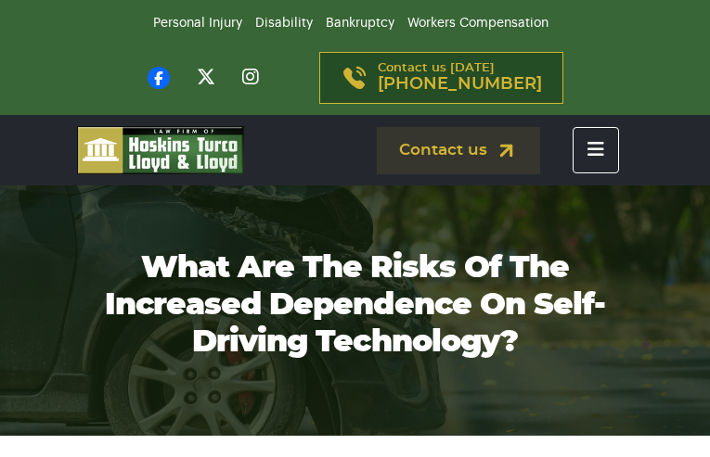 The height and width of the screenshot is (457, 710). What do you see at coordinates (458, 150) in the screenshot?
I see `a: Contact us` at bounding box center [458, 150].